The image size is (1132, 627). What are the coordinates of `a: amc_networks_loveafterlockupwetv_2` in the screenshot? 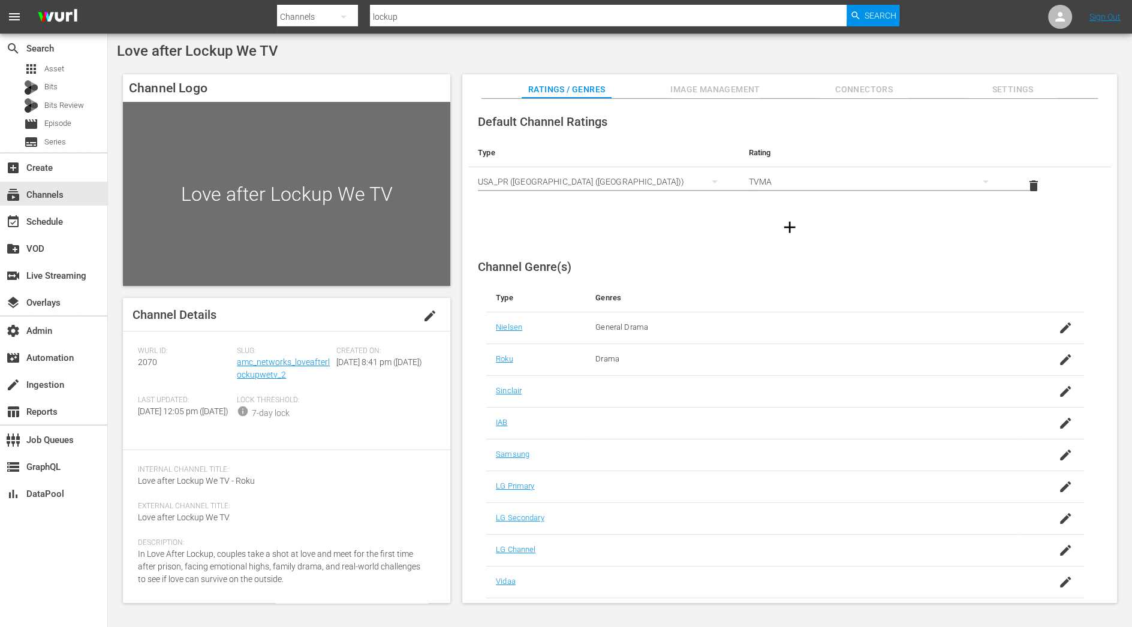 It's located at (283, 368).